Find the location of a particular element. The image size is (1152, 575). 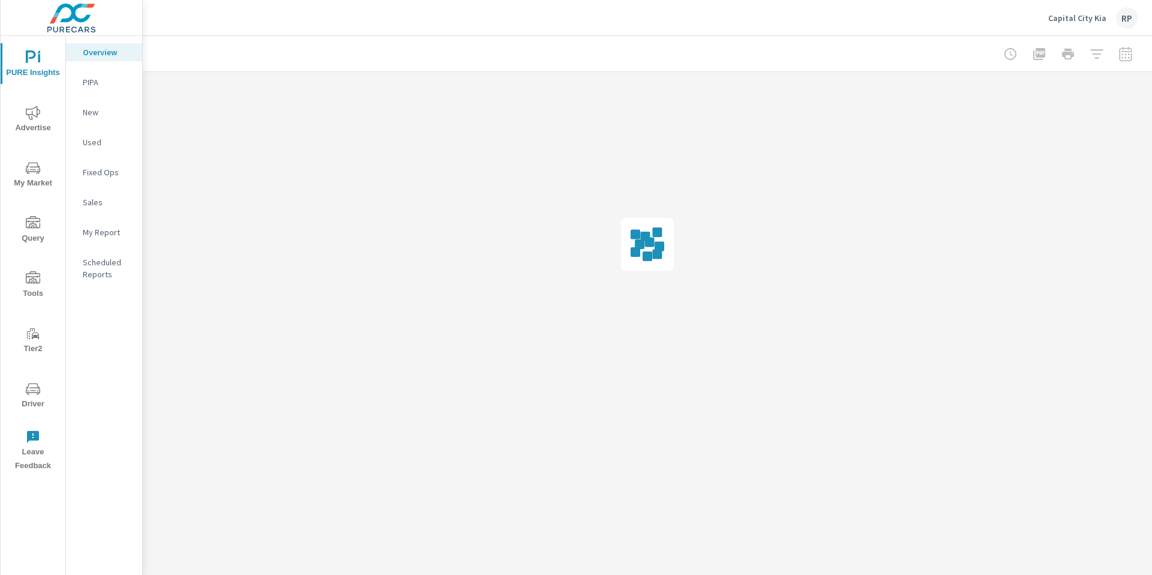

p: My Report is located at coordinates (107, 232).